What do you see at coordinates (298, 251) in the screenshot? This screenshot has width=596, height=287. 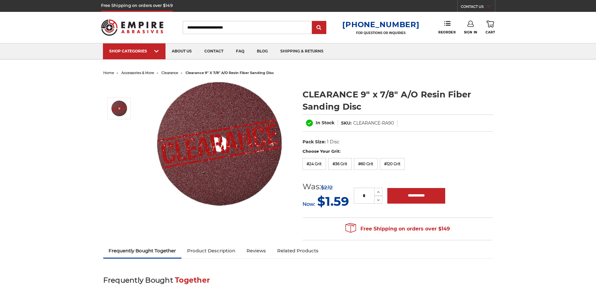 I see `a: Related Products` at bounding box center [298, 251].